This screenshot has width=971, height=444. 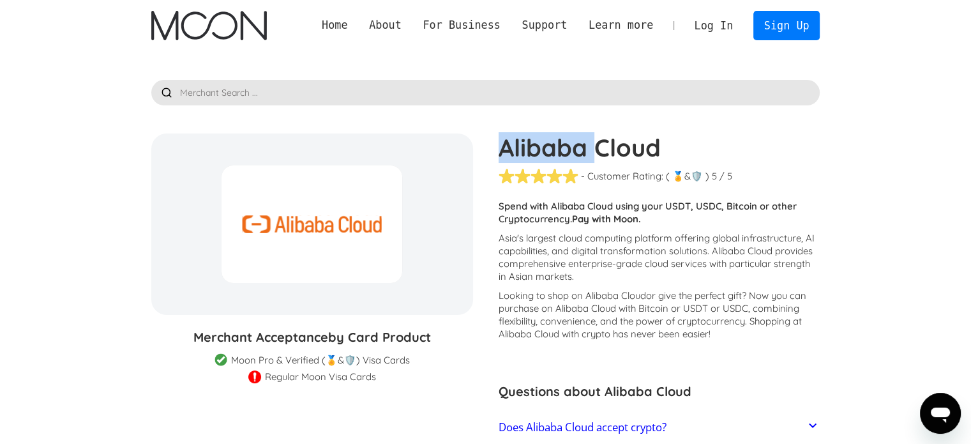 What do you see at coordinates (620, 25) in the screenshot?
I see `div: Learn more` at bounding box center [620, 25].